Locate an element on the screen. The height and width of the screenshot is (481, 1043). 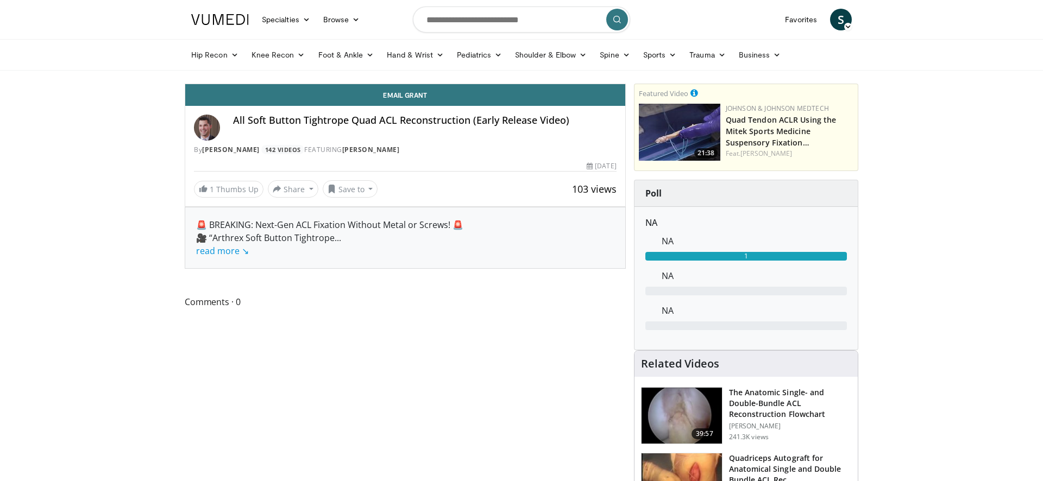
a: Trauma is located at coordinates (707, 55).